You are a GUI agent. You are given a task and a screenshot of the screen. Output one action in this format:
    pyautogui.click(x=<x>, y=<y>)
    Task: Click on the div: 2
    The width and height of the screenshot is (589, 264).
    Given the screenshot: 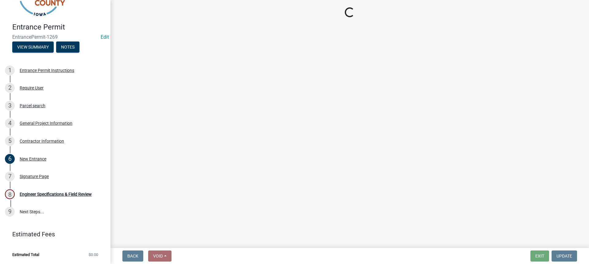 What is the action you would take?
    pyautogui.click(x=10, y=88)
    